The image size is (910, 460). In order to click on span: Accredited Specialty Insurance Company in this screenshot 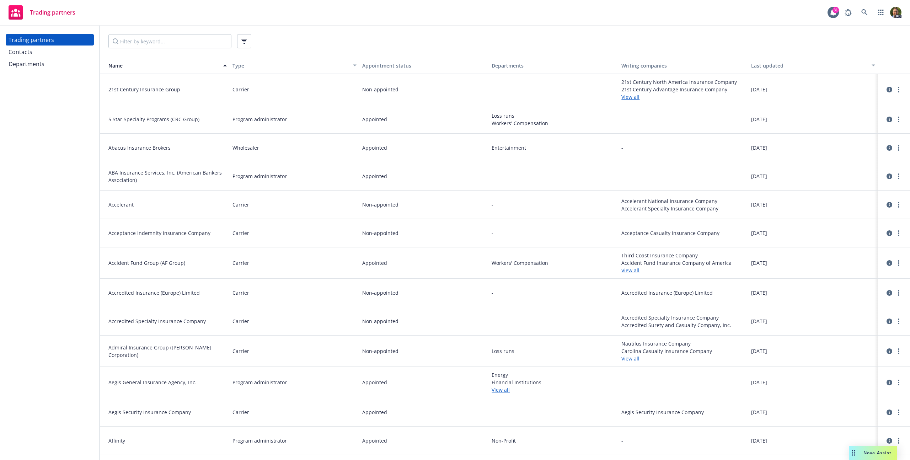, I will do `click(683, 317)`.